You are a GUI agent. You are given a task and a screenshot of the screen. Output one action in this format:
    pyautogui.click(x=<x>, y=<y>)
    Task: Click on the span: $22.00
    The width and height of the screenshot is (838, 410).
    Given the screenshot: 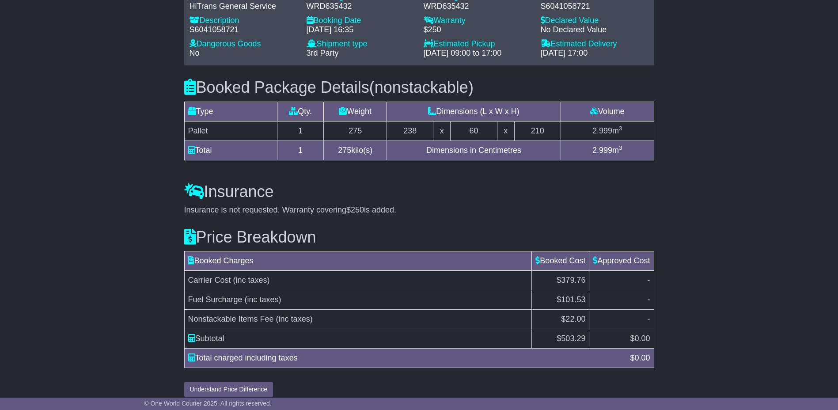 What is the action you would take?
    pyautogui.click(x=573, y=319)
    